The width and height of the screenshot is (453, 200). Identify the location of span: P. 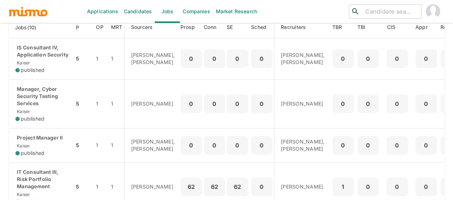
(82, 28).